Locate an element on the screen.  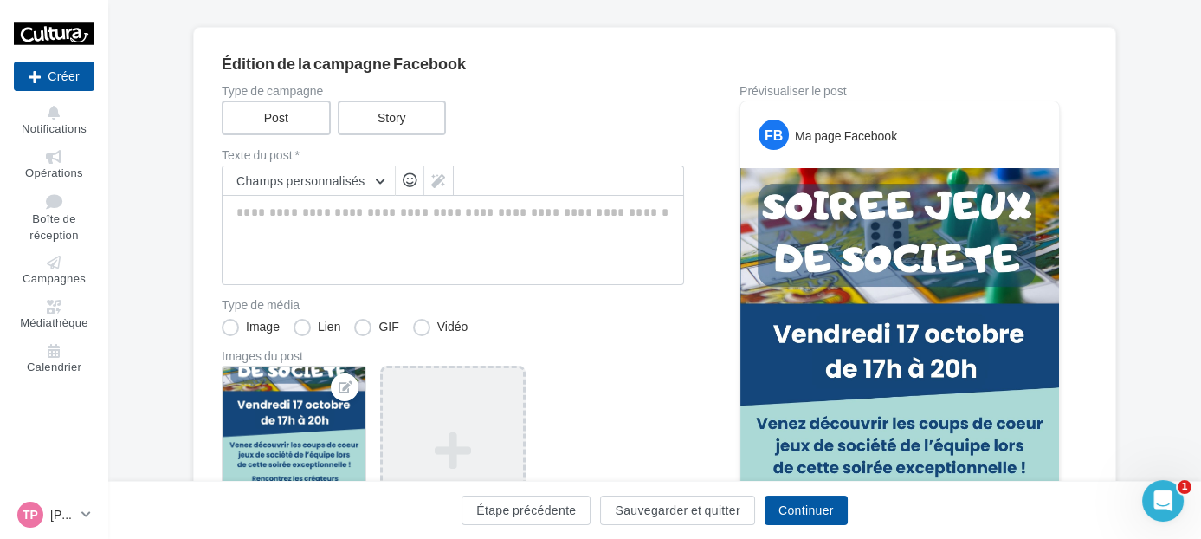
a: Médiathèque is located at coordinates (54, 314).